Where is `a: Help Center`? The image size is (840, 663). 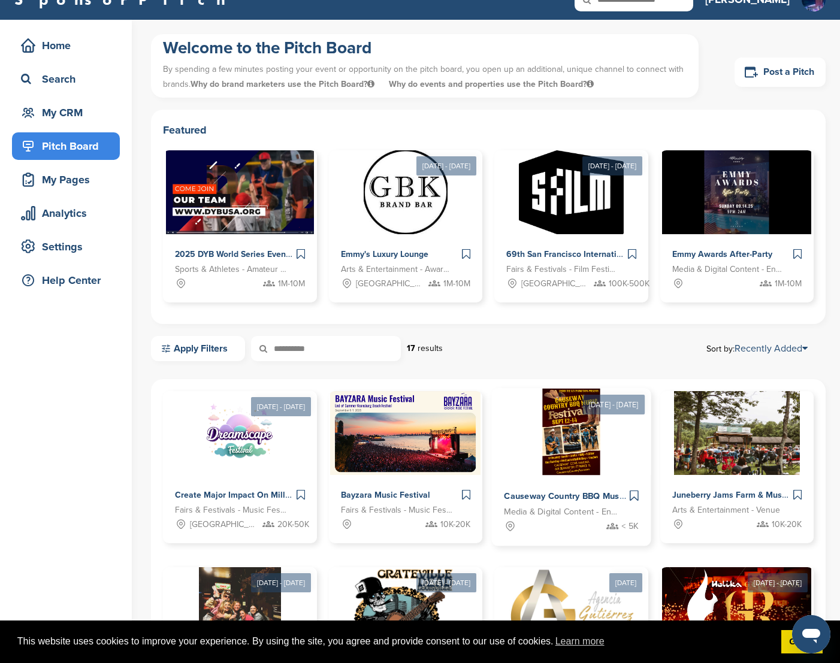
a: Help Center is located at coordinates (66, 280).